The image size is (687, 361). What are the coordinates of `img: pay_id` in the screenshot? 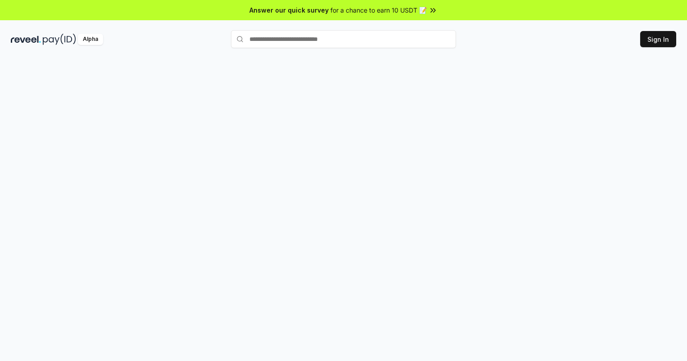 It's located at (59, 39).